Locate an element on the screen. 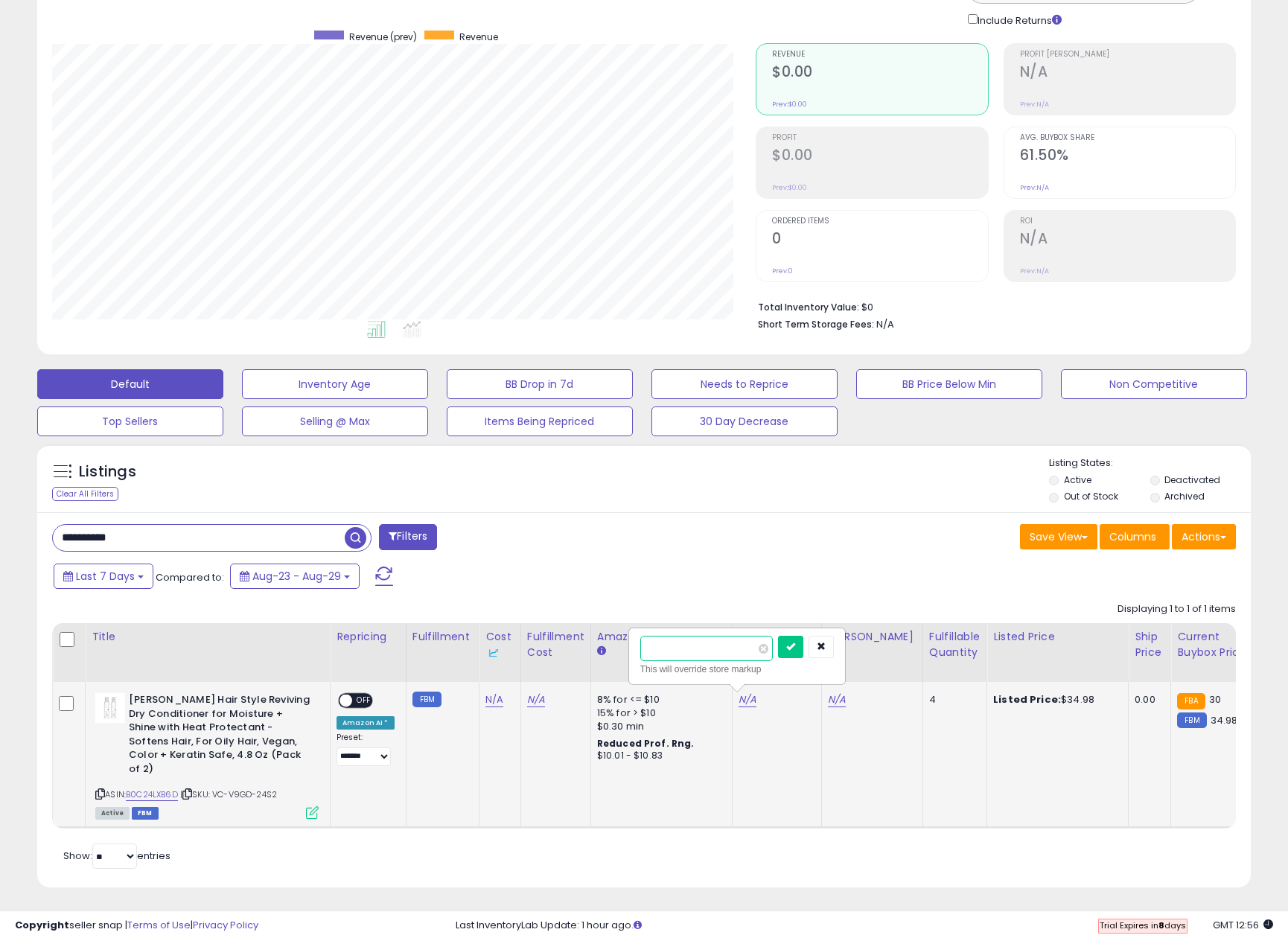 This screenshot has height=941, width=1288. span: 2025-09-6 12:56 GMT is located at coordinates (1243, 925).